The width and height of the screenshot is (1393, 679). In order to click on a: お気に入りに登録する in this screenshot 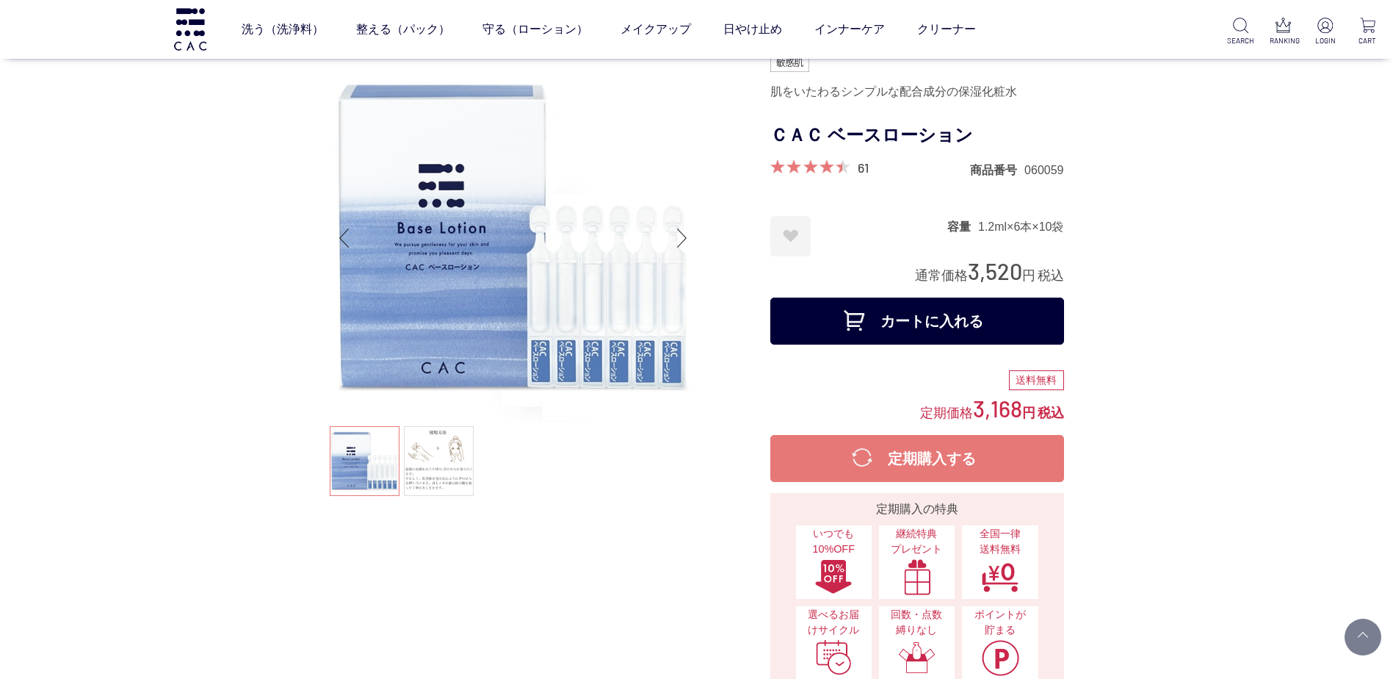, I will do `click(790, 236)`.